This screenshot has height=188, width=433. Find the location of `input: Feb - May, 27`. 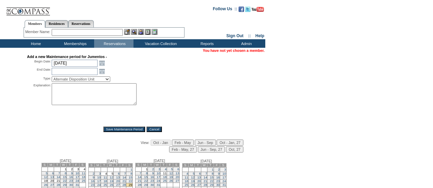

input: Feb - May, 27 is located at coordinates (183, 150).